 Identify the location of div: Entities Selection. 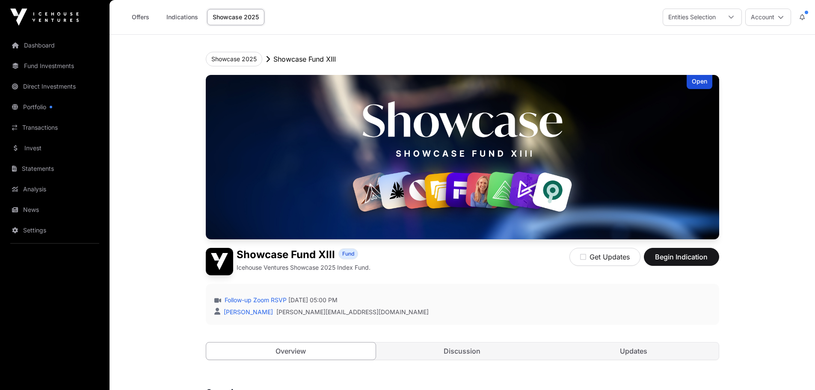
(692, 17).